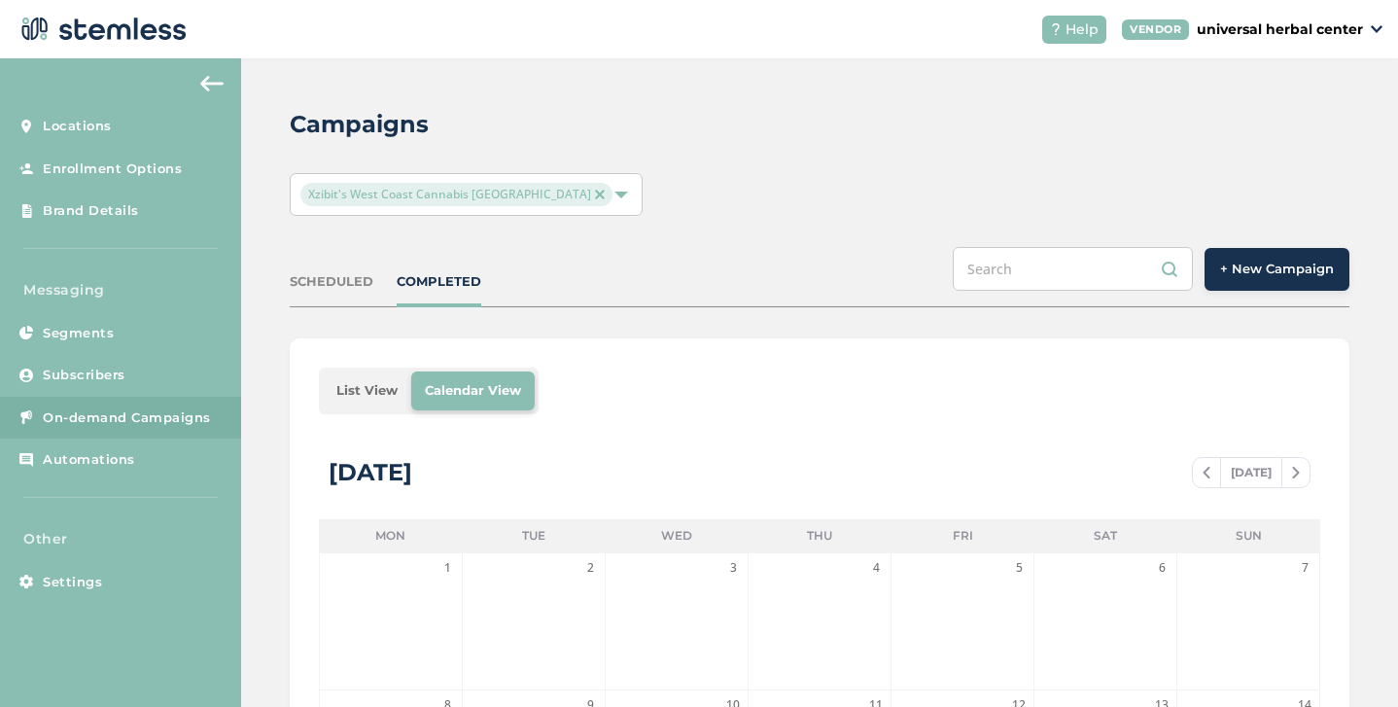 This screenshot has width=1398, height=707. I want to click on span: Help, so click(1082, 29).